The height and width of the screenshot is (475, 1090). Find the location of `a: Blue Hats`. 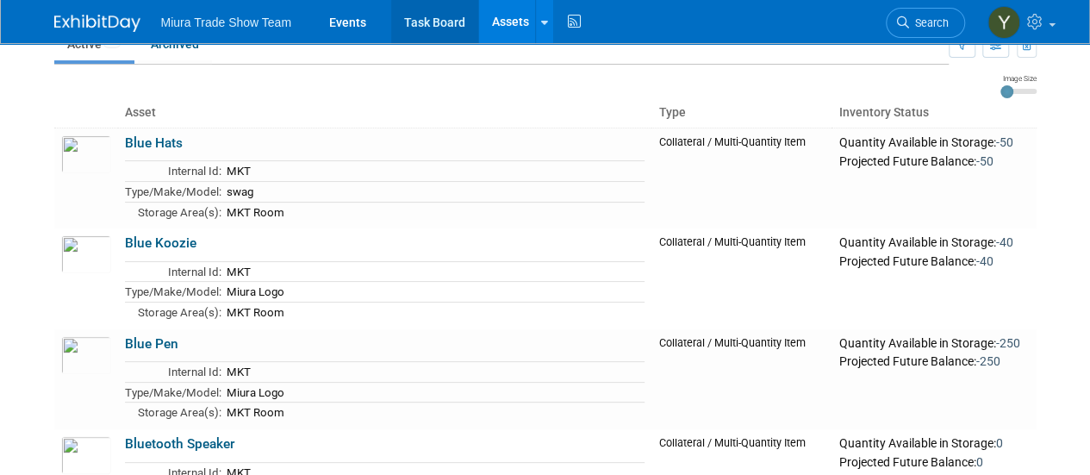

a: Blue Hats is located at coordinates (153, 143).